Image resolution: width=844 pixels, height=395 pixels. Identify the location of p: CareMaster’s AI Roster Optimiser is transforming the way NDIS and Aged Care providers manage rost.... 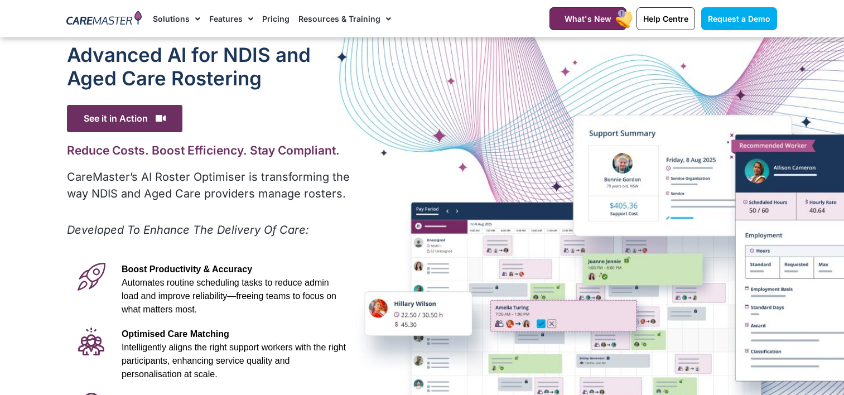
(209, 185).